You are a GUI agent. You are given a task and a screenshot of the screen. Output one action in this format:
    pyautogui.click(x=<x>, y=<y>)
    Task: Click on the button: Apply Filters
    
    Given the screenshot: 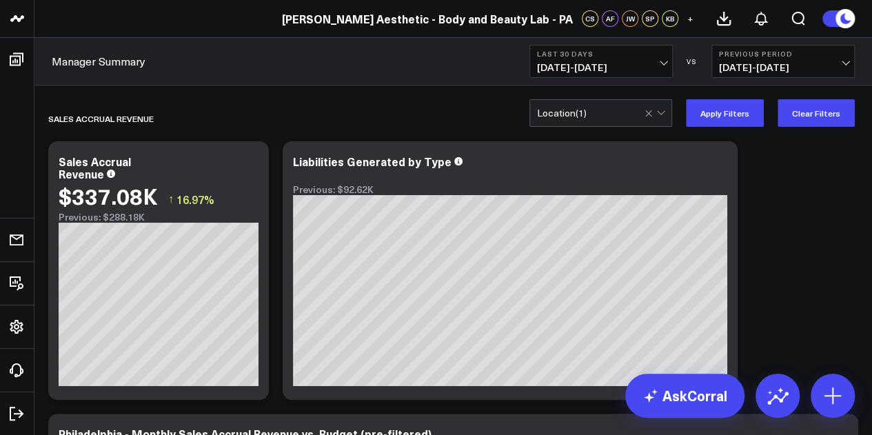 What is the action you would take?
    pyautogui.click(x=725, y=113)
    